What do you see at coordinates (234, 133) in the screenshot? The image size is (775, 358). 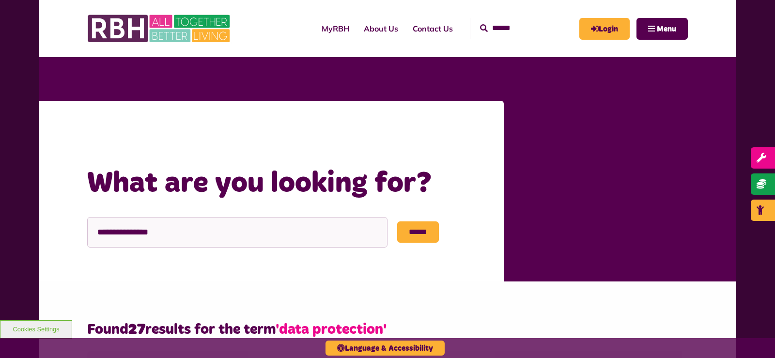 I see `a: What are you looking for?` at bounding box center [234, 133].